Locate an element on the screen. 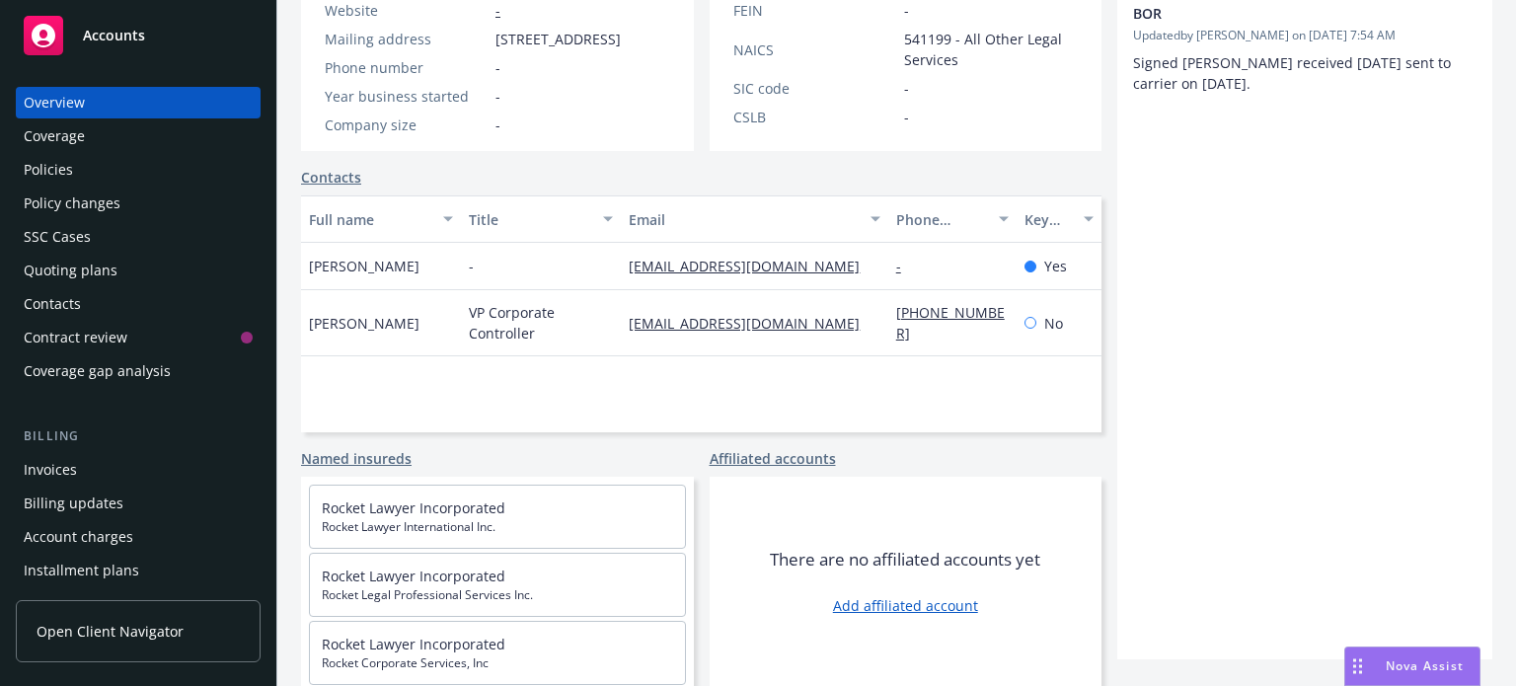 This screenshot has height=686, width=1516. div: Billing is located at coordinates (138, 436).